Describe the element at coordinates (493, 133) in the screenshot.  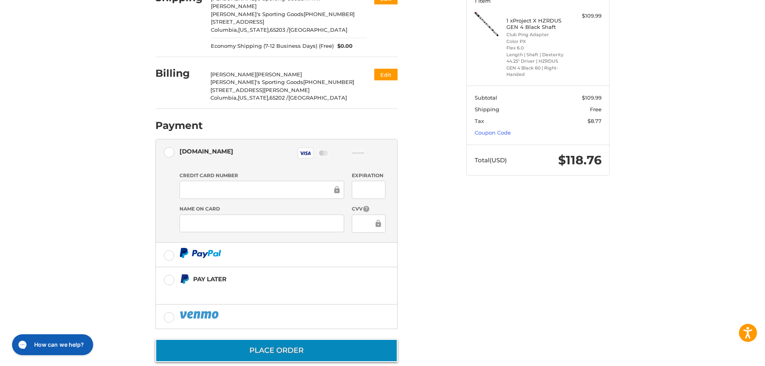
I see `a: Coupon Code` at that location.